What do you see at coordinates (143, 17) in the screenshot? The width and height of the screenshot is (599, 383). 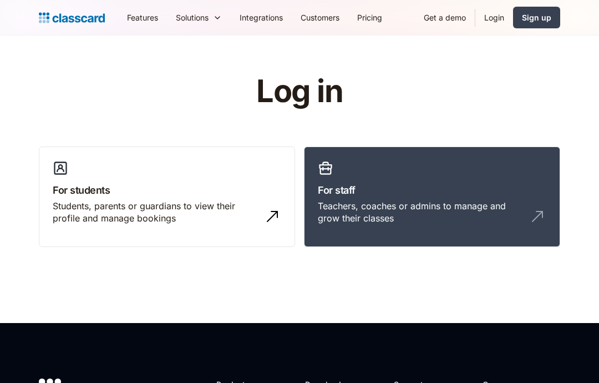 I see `a: Features` at bounding box center [143, 17].